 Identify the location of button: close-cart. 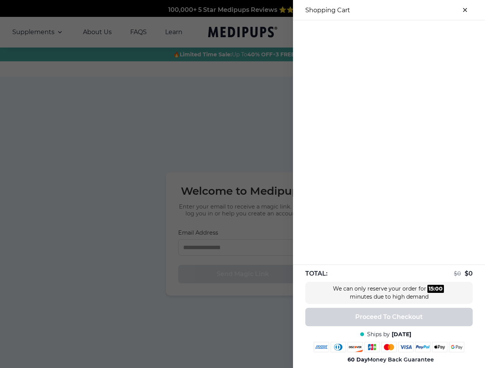
(465, 10).